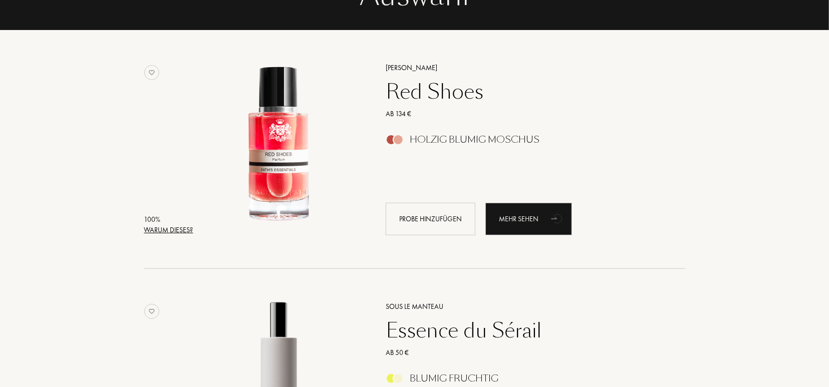 Image resolution: width=829 pixels, height=387 pixels. I want to click on div: Essence du Sérail, so click(524, 331).